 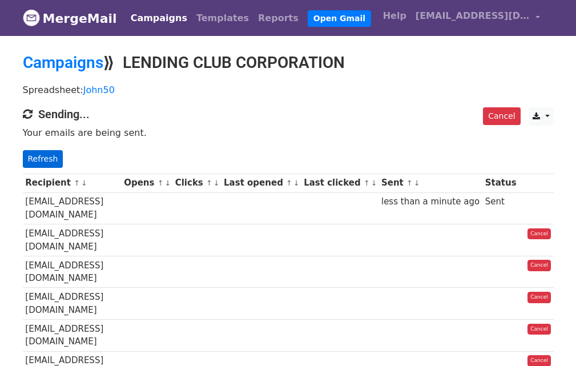 What do you see at coordinates (223, 18) in the screenshot?
I see `a: Templates` at bounding box center [223, 18].